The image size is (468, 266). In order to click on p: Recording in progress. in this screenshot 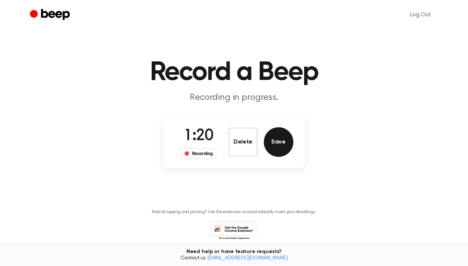, I will do `click(234, 98)`.